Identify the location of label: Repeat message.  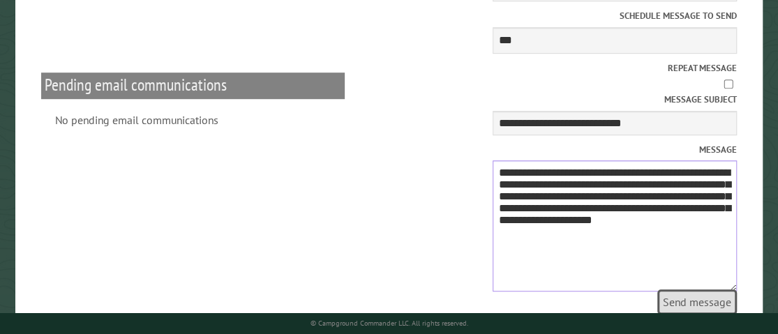
(543, 68).